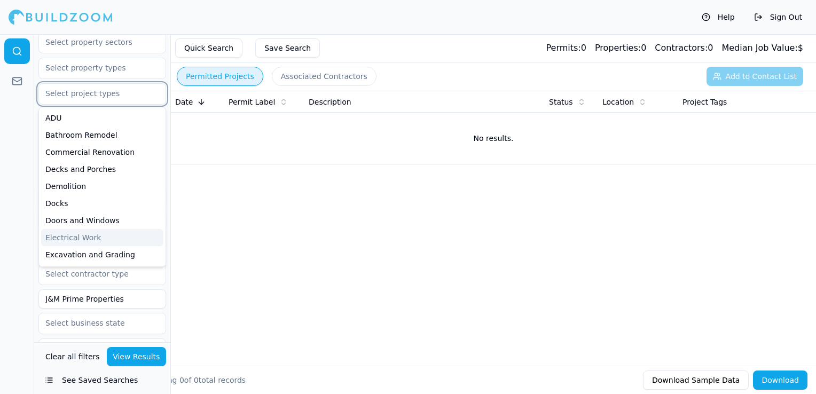 Image resolution: width=816 pixels, height=394 pixels. I want to click on button: Download, so click(780, 380).